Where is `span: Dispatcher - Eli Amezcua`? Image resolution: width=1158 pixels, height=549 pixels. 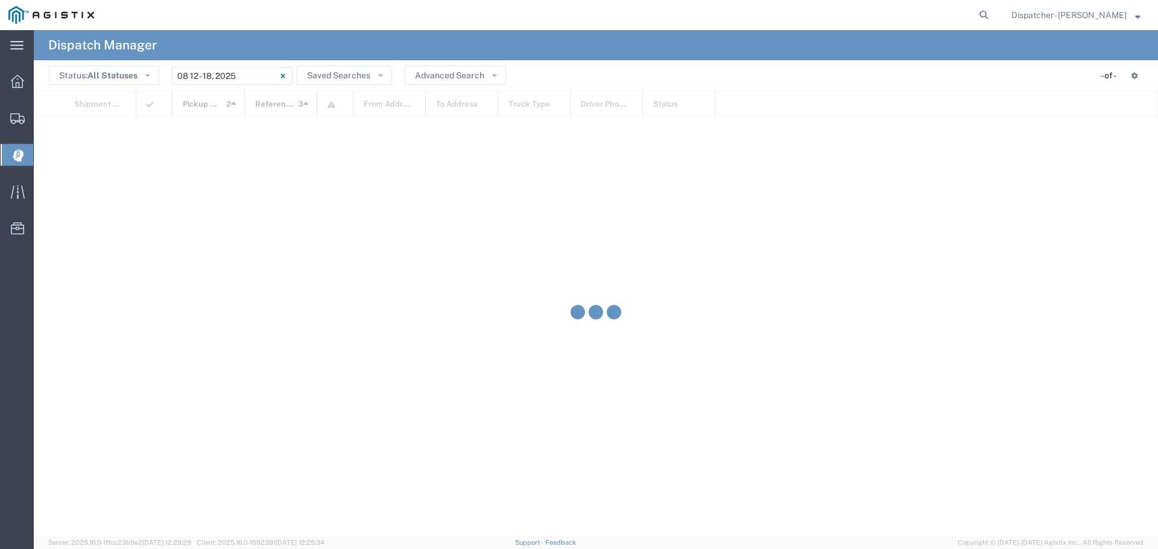 span: Dispatcher - Eli Amezcua is located at coordinates (1068, 15).